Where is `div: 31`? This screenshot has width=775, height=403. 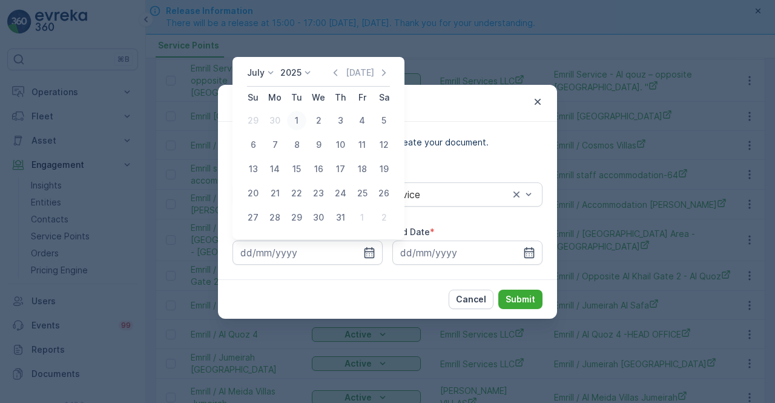
div: 31 is located at coordinates (340, 217).